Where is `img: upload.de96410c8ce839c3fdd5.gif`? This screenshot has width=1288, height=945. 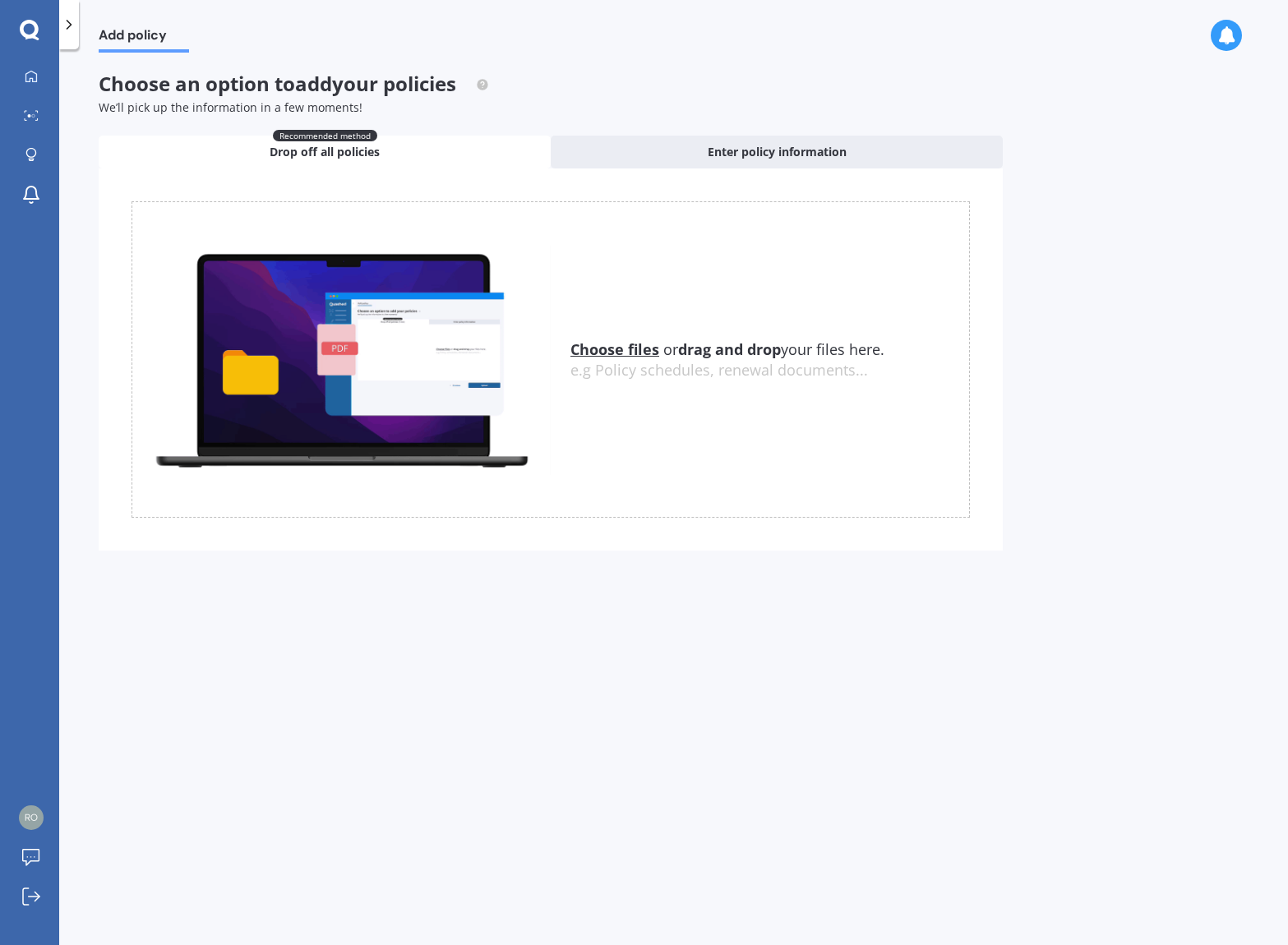 img: upload.de96410c8ce839c3fdd5.gif is located at coordinates (341, 359).